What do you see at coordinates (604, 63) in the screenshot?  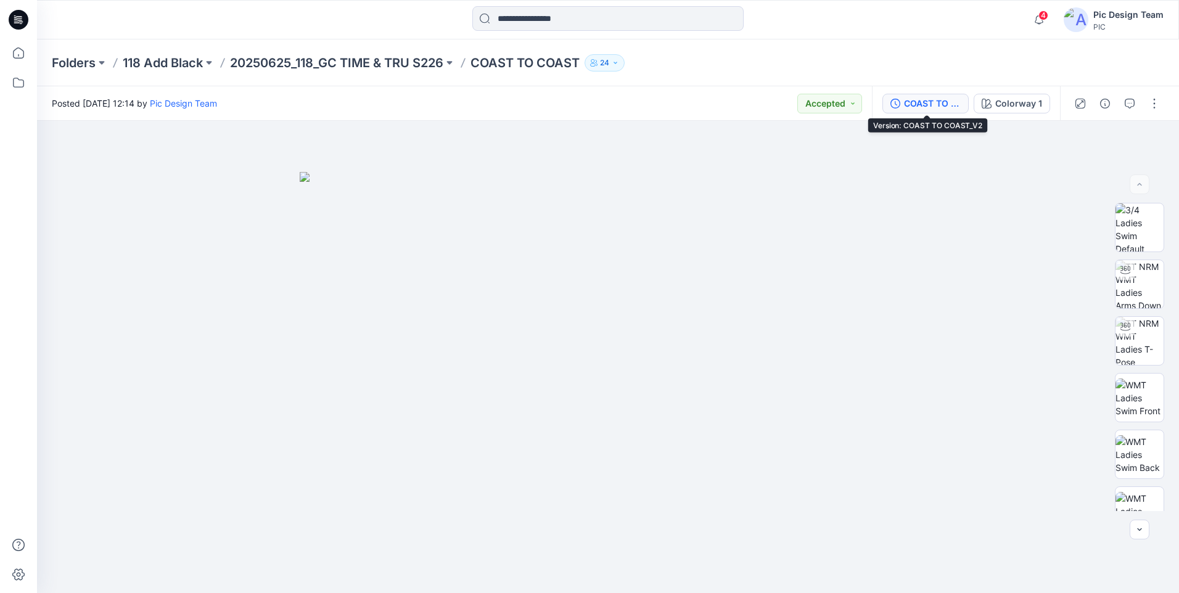 I see `button: 24` at bounding box center [604, 63].